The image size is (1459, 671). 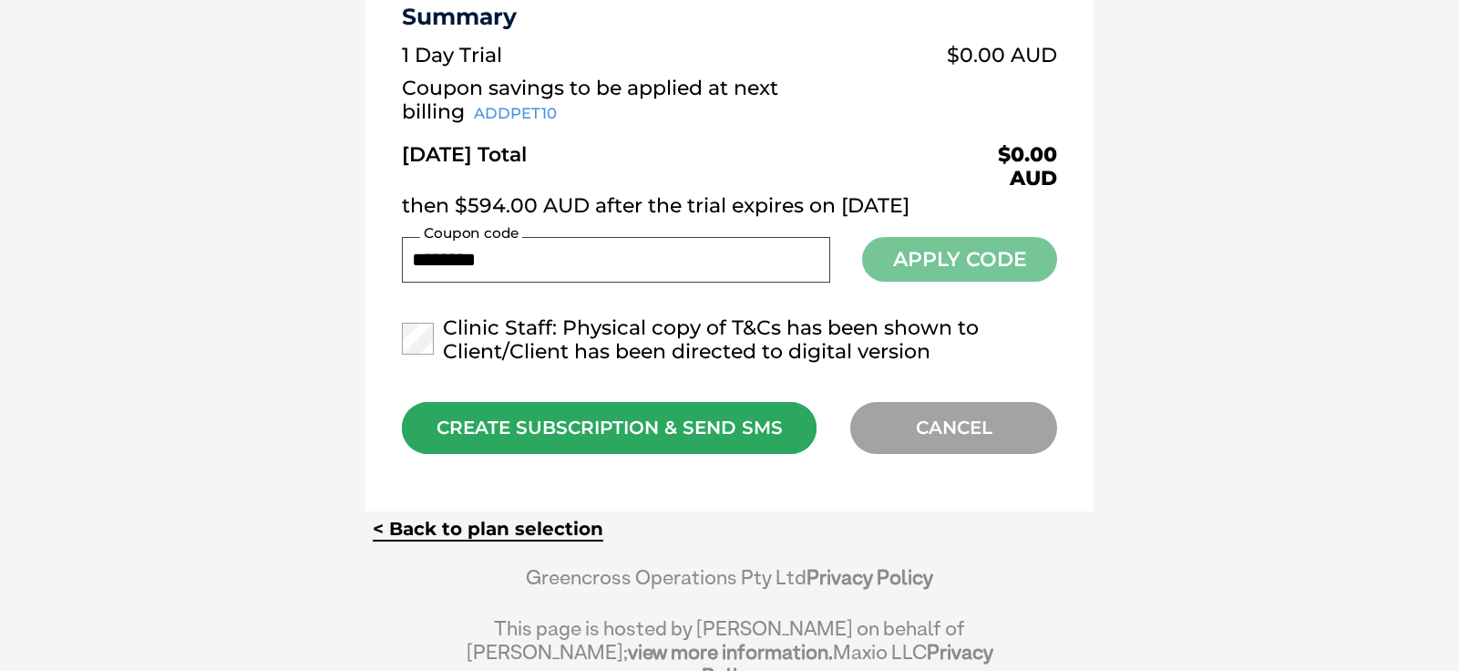 I want to click on td: Coupon savings to be applied at next billing, so click(x=672, y=100).